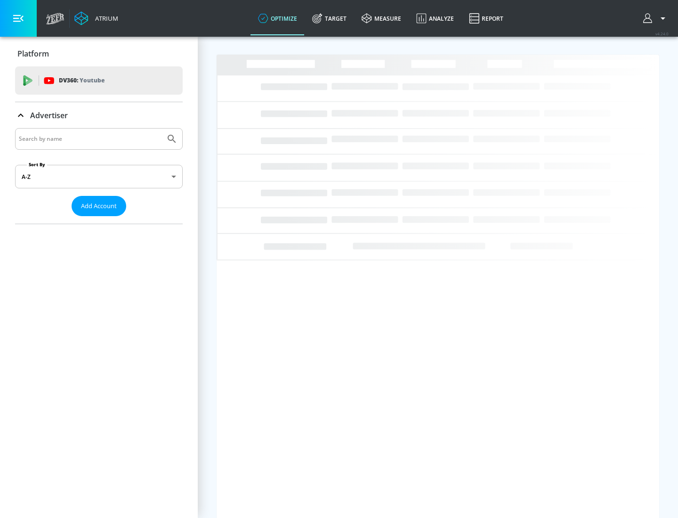 The height and width of the screenshot is (518, 678). Describe the element at coordinates (105, 18) in the screenshot. I see `div: Atrium` at that location.